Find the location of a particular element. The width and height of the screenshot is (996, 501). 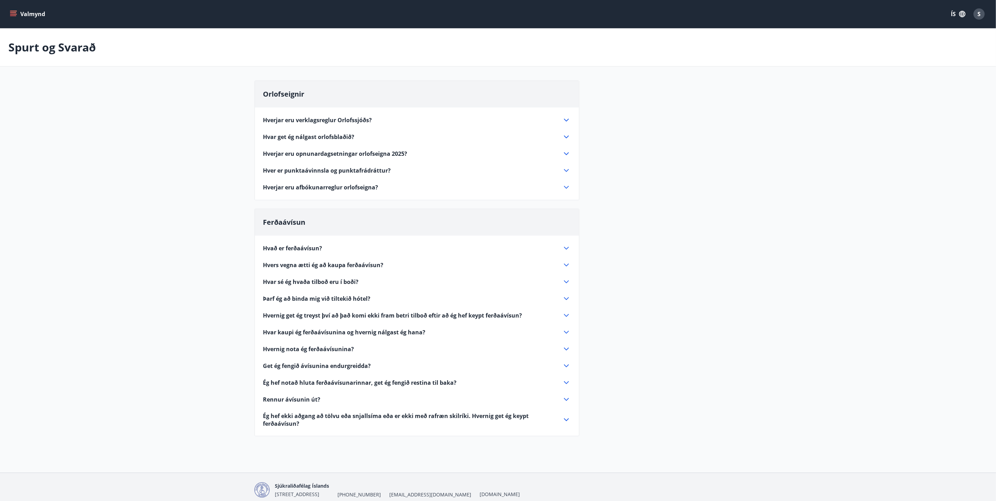

span: Get ég fengið ávísunina endurgreidda? is located at coordinates (317, 366).